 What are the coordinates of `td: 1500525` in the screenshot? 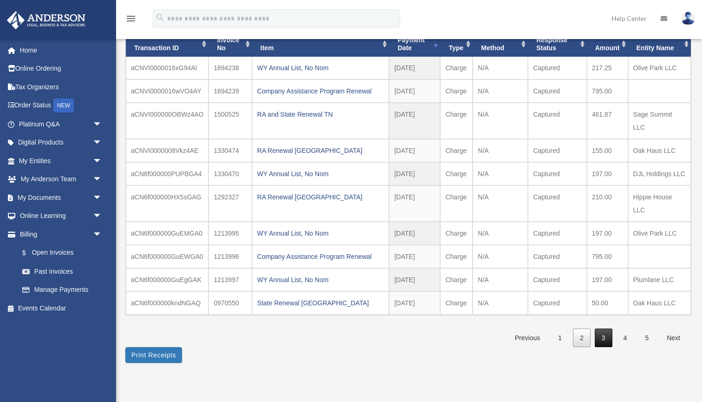 It's located at (230, 121).